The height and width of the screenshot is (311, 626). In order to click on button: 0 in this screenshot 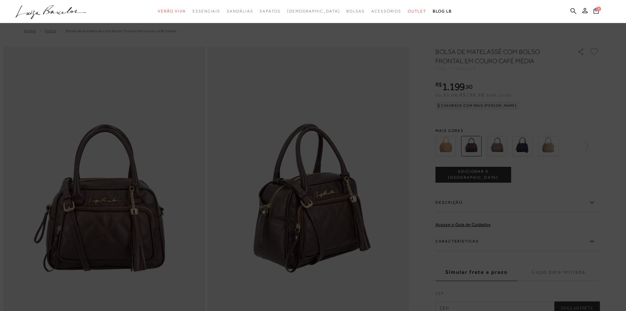, I will do `click(596, 12)`.